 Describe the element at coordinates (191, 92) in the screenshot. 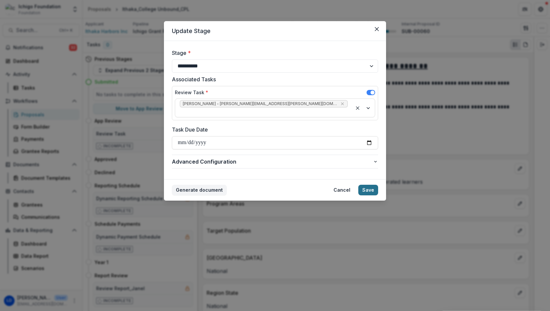

I see `label: Review Task` at that location.